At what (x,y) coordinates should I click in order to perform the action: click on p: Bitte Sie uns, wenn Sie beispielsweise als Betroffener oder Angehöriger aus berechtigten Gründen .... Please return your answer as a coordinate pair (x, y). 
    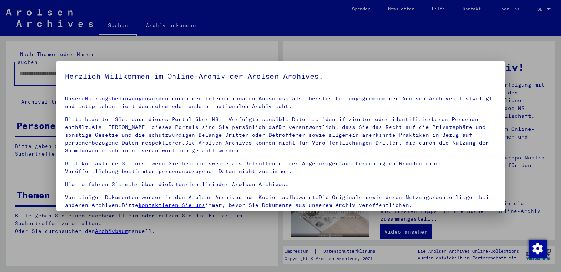
    Looking at the image, I should click on (281, 167).